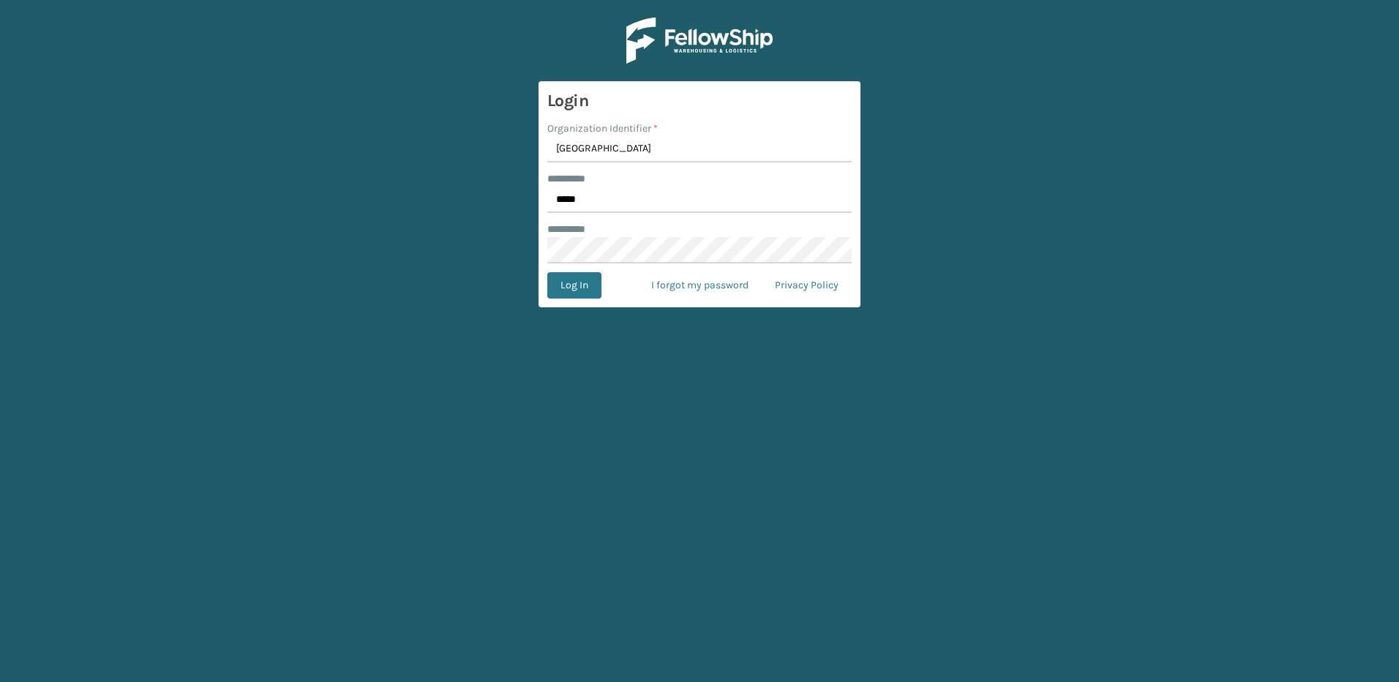  What do you see at coordinates (699, 285) in the screenshot?
I see `a: I forgot my password` at bounding box center [699, 285].